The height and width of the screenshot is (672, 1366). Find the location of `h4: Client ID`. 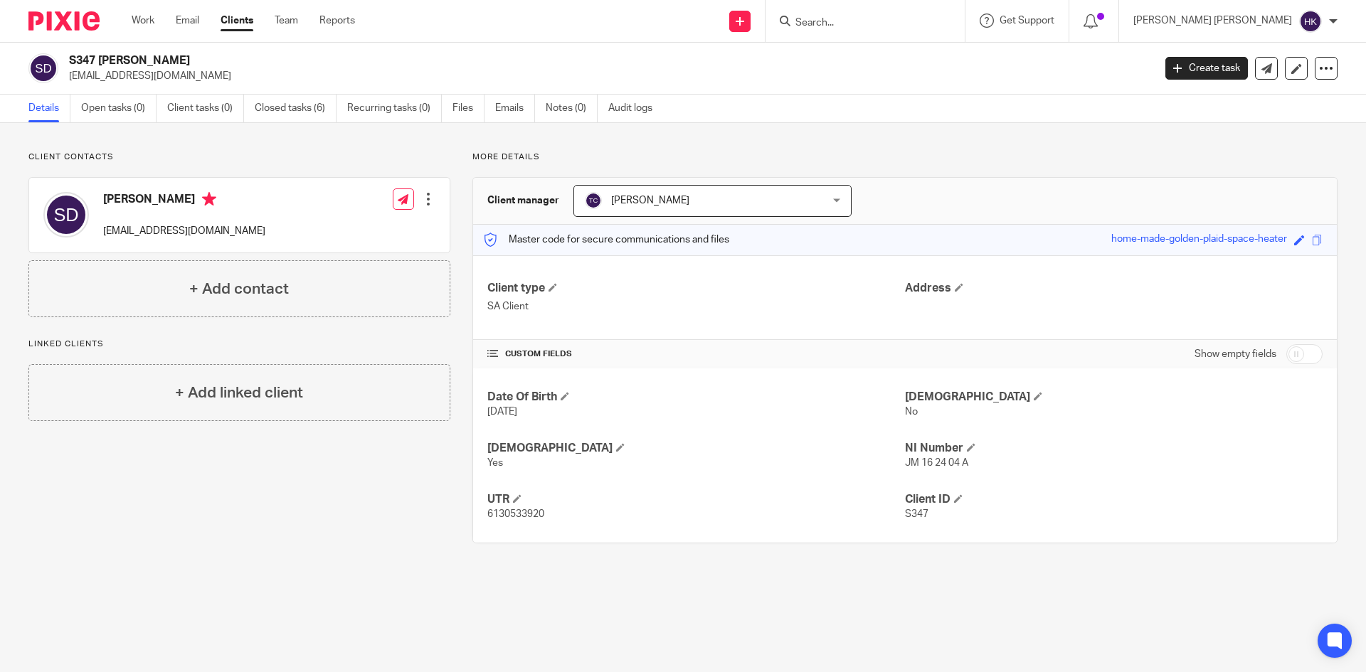

h4: Client ID is located at coordinates (1114, 500).